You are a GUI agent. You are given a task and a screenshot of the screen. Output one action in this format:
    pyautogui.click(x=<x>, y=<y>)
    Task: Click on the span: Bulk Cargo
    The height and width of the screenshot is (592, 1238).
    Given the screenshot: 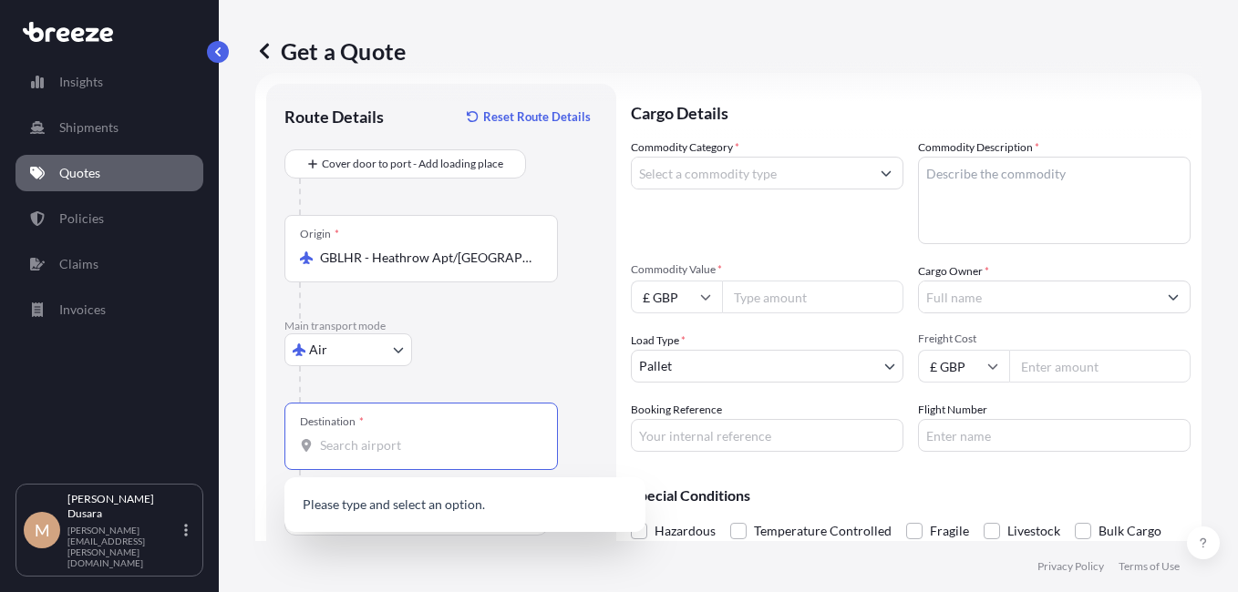 What is the action you would take?
    pyautogui.click(x=1129, y=531)
    